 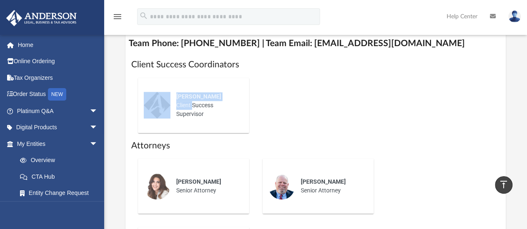 I want to click on i: search, so click(x=144, y=16).